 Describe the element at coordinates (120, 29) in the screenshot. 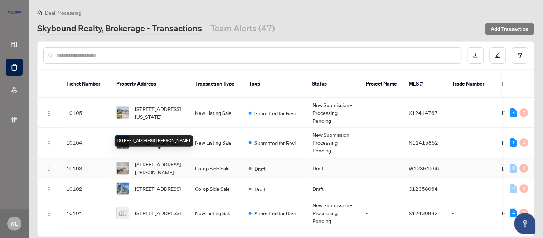

I see `a: Skybound Realty, Brokerage - Transactions` at that location.